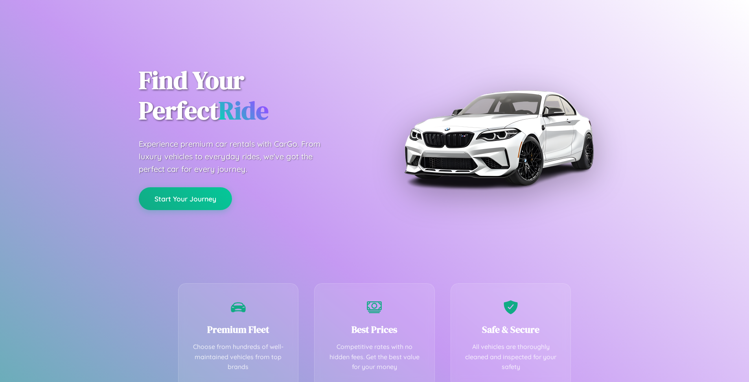  I want to click on p: Competitive rates with no hidden fees. Get the best value for your money, so click(374, 357).